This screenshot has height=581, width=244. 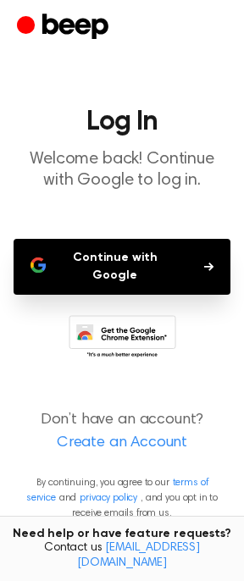 What do you see at coordinates (122, 556) in the screenshot?
I see `span: Contact us` at bounding box center [122, 556].